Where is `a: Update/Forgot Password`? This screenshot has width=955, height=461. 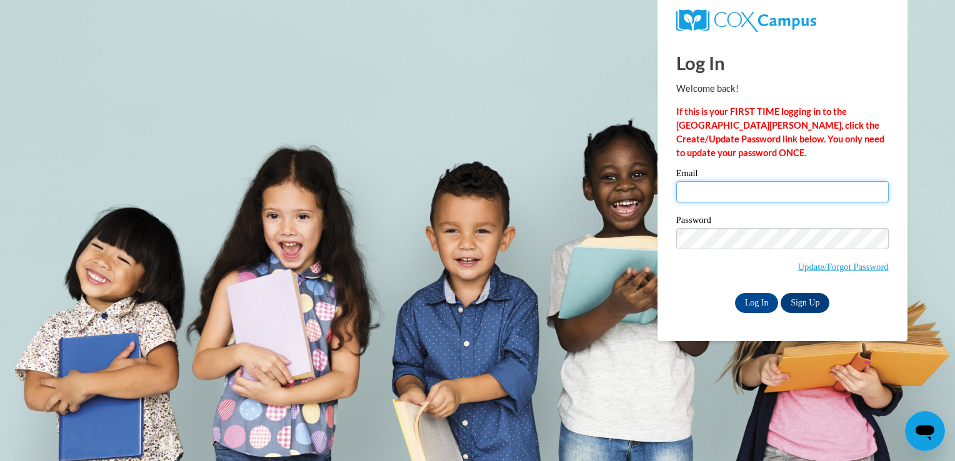 a: Update/Forgot Password is located at coordinates (843, 267).